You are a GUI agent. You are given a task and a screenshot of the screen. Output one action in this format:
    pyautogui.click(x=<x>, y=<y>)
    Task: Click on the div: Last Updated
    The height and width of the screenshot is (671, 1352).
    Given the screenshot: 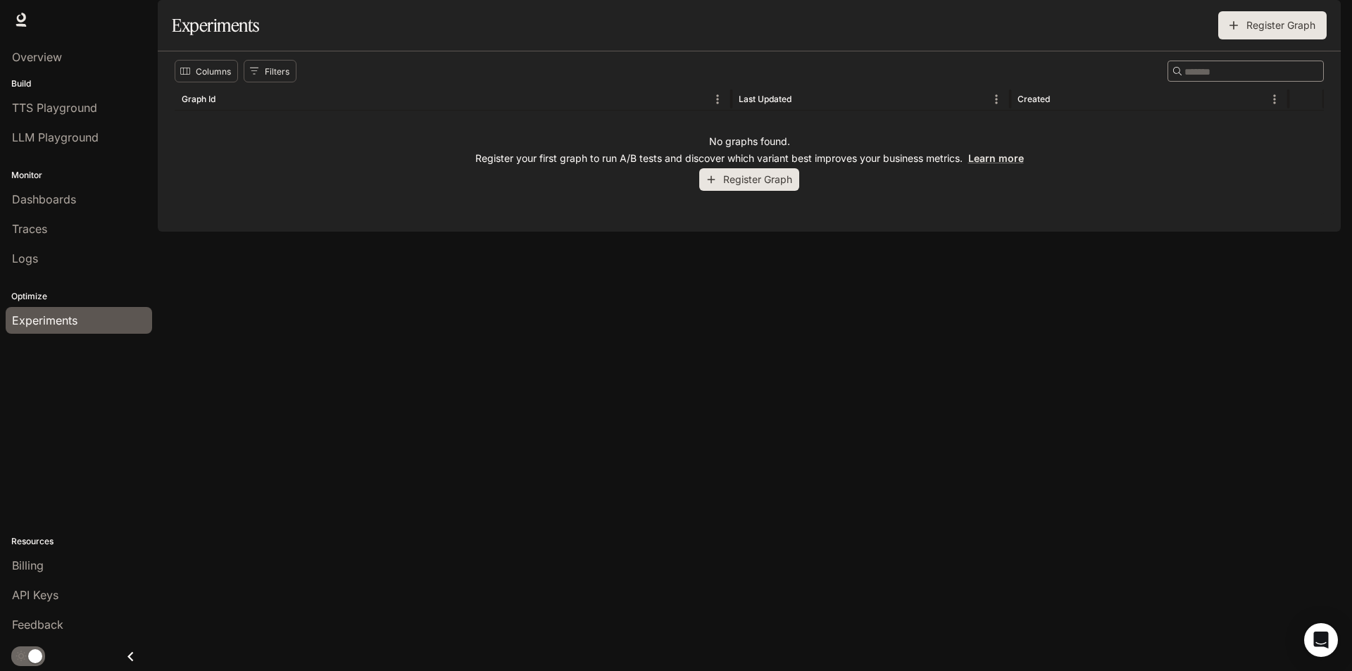 What is the action you would take?
    pyautogui.click(x=765, y=99)
    